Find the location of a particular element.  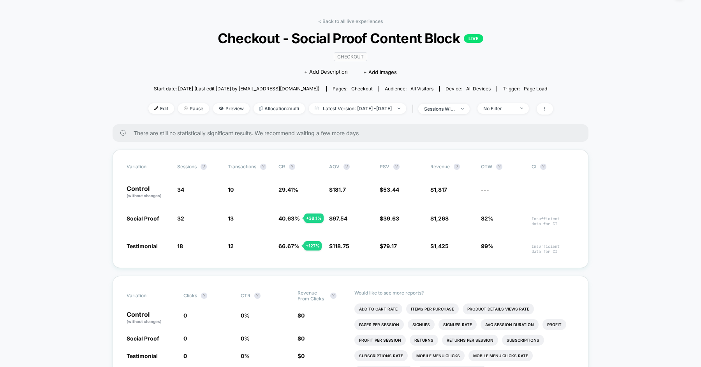

div: Trigger: is located at coordinates (525, 88).